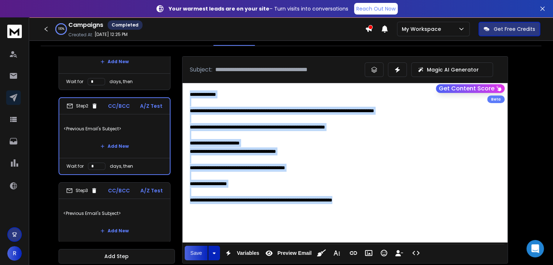  Describe the element at coordinates (399, 253) in the screenshot. I see `button: Insert Unsubscribe Link` at that location.